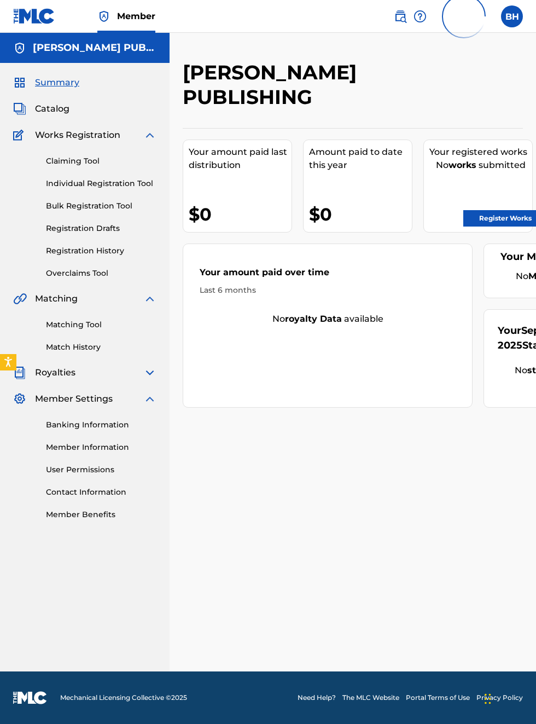  Describe the element at coordinates (101, 228) in the screenshot. I see `a: Registration Drafts` at that location.